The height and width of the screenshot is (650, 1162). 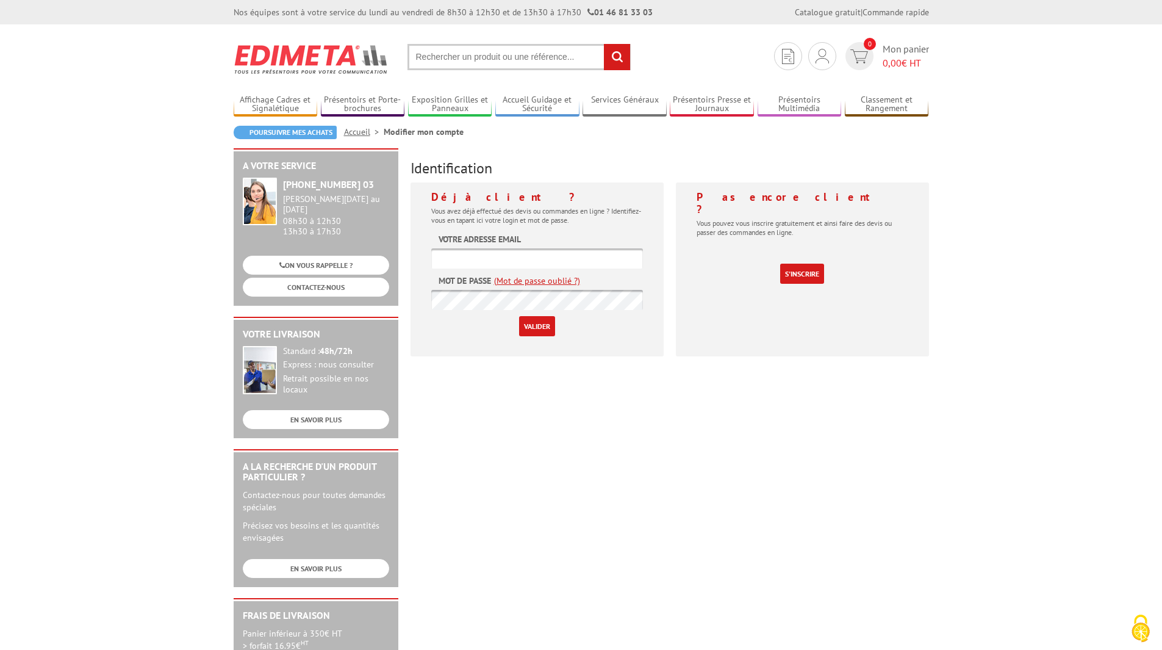 I want to click on a: Exposition Grilles et Panneaux, so click(x=450, y=104).